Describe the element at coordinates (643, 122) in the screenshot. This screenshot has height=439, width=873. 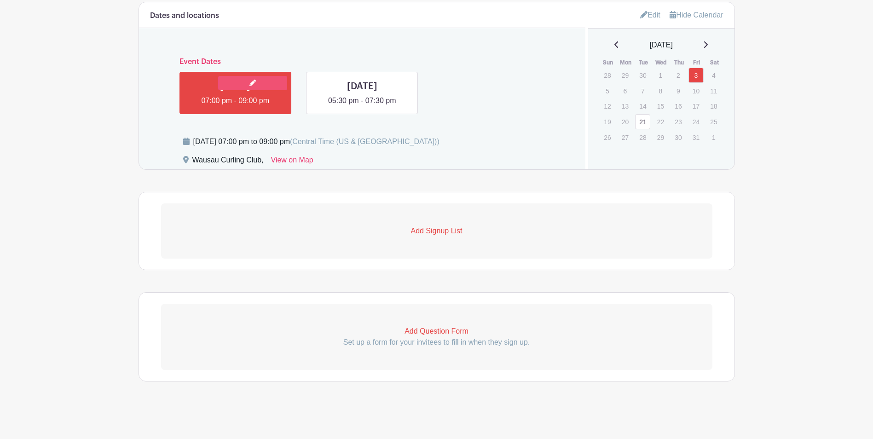
I see `a: 21` at that location.